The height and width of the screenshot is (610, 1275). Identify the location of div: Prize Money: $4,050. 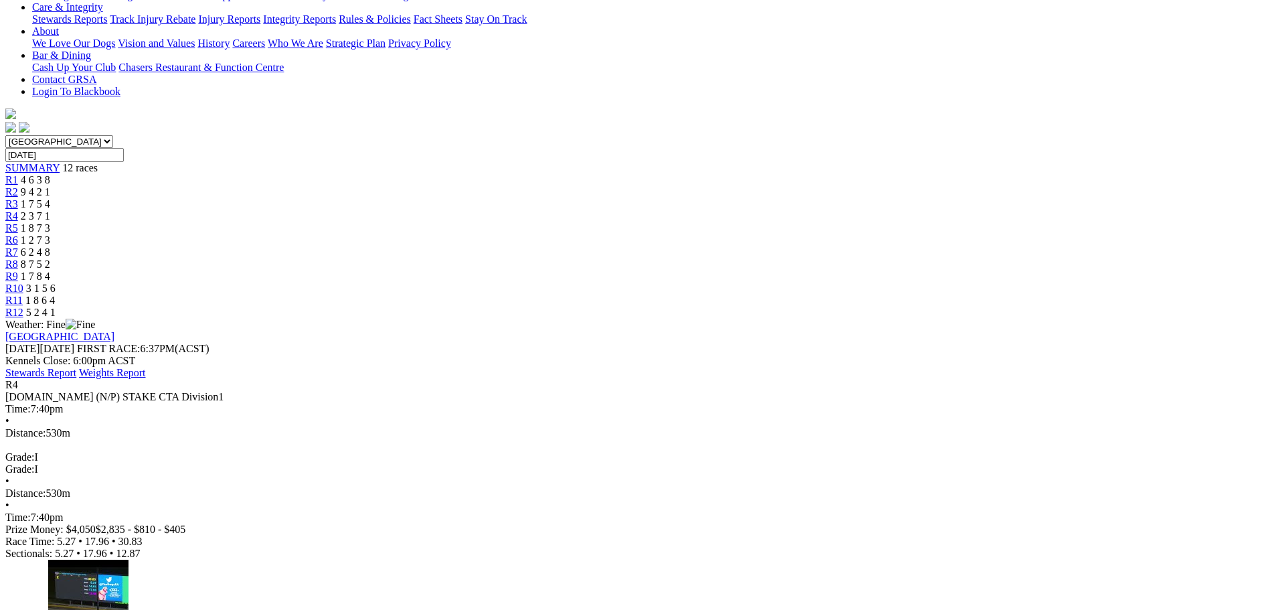
(637, 529).